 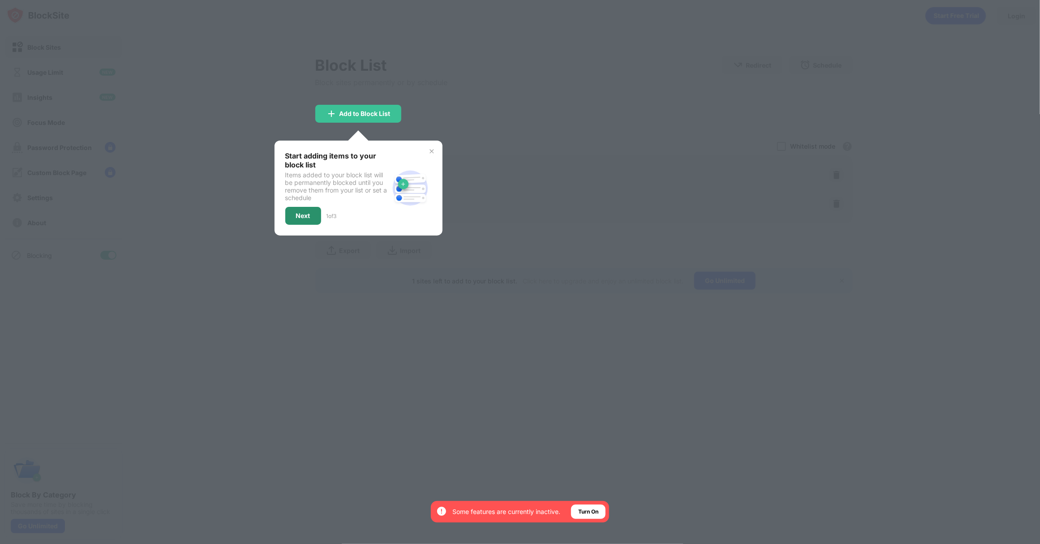 I want to click on div: Some features are currently inactive., so click(x=506, y=512).